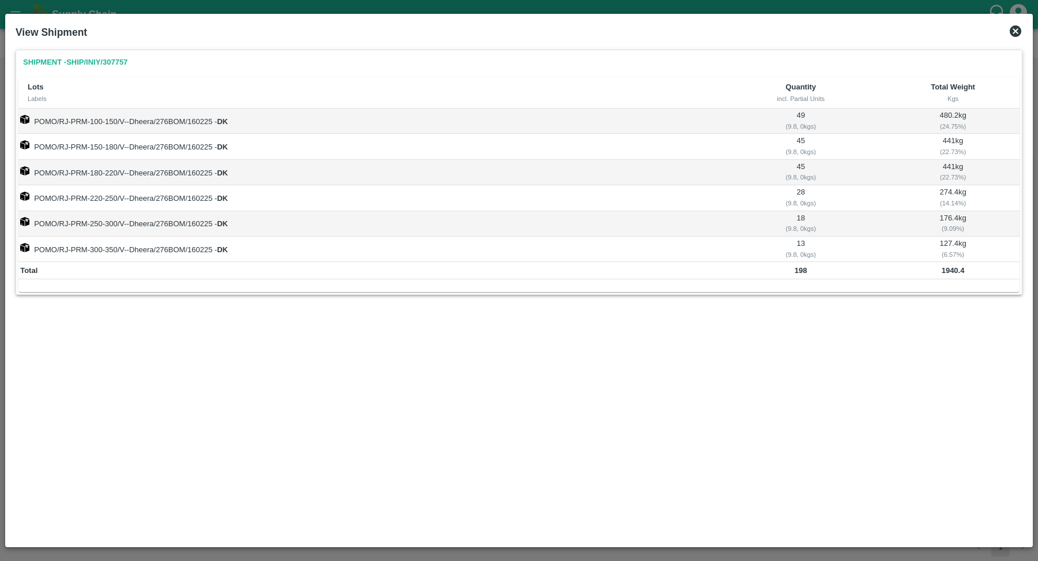 The height and width of the screenshot is (561, 1038). What do you see at coordinates (367, 224) in the screenshot?
I see `td: POMO/RJ-PRM-250-300/V--Dheera/276BOM/160225 -` at bounding box center [367, 224].